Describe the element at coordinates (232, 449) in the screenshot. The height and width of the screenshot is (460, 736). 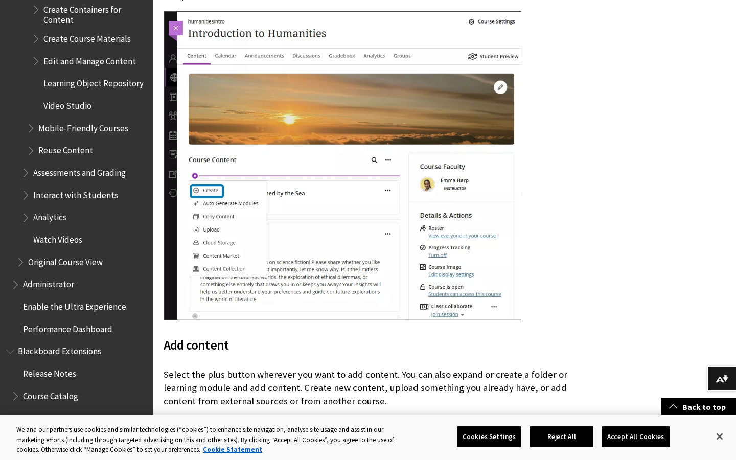
I see `a: More information about your privacy, opens in a new tab` at that location.